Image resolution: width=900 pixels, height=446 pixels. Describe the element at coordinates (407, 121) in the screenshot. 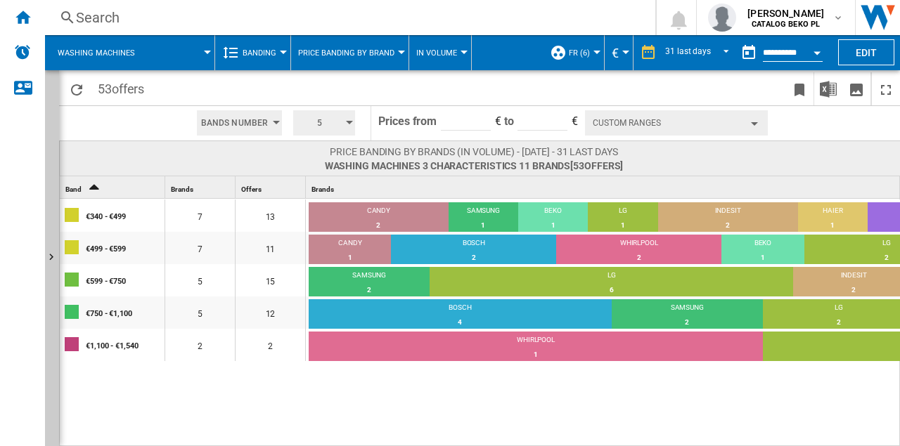

I see `span: Prices from` at that location.